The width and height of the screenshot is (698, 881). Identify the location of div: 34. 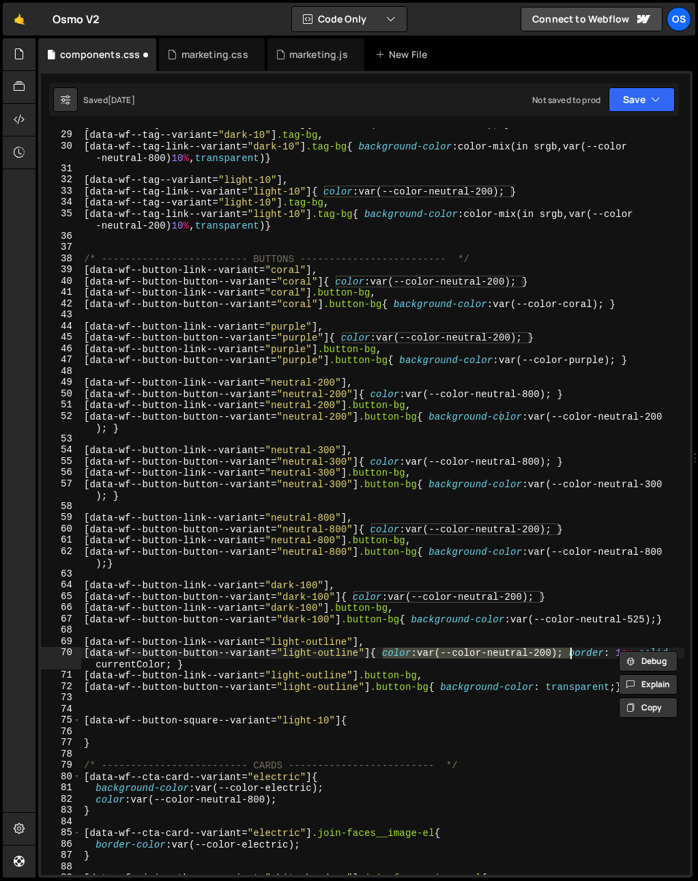
(61, 202).